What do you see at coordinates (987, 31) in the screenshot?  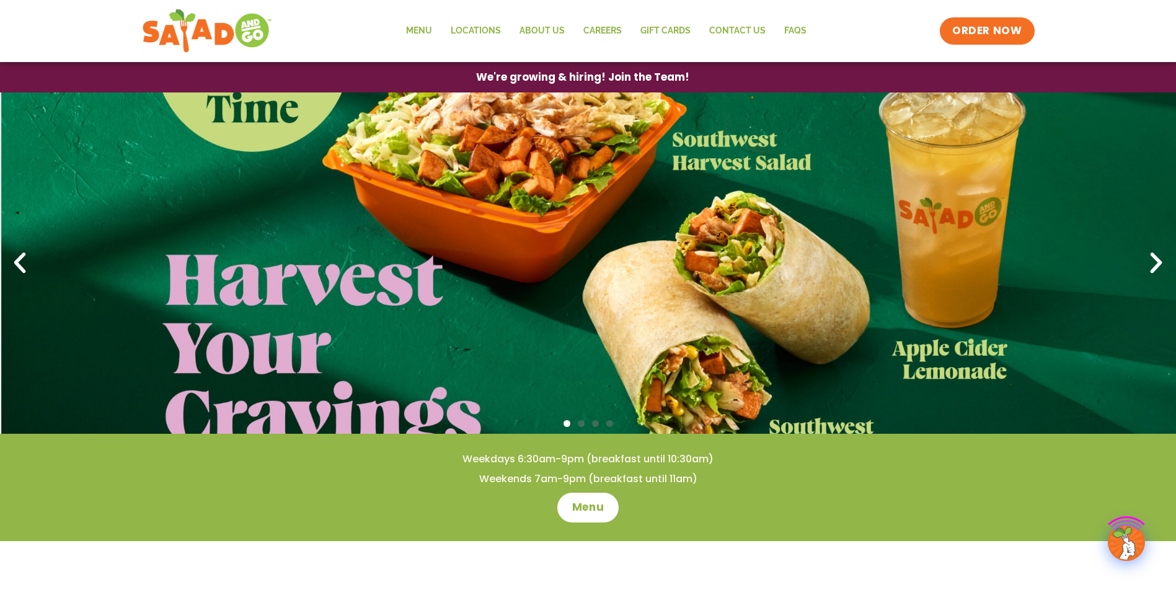 I see `span: ORDER NOW` at bounding box center [987, 31].